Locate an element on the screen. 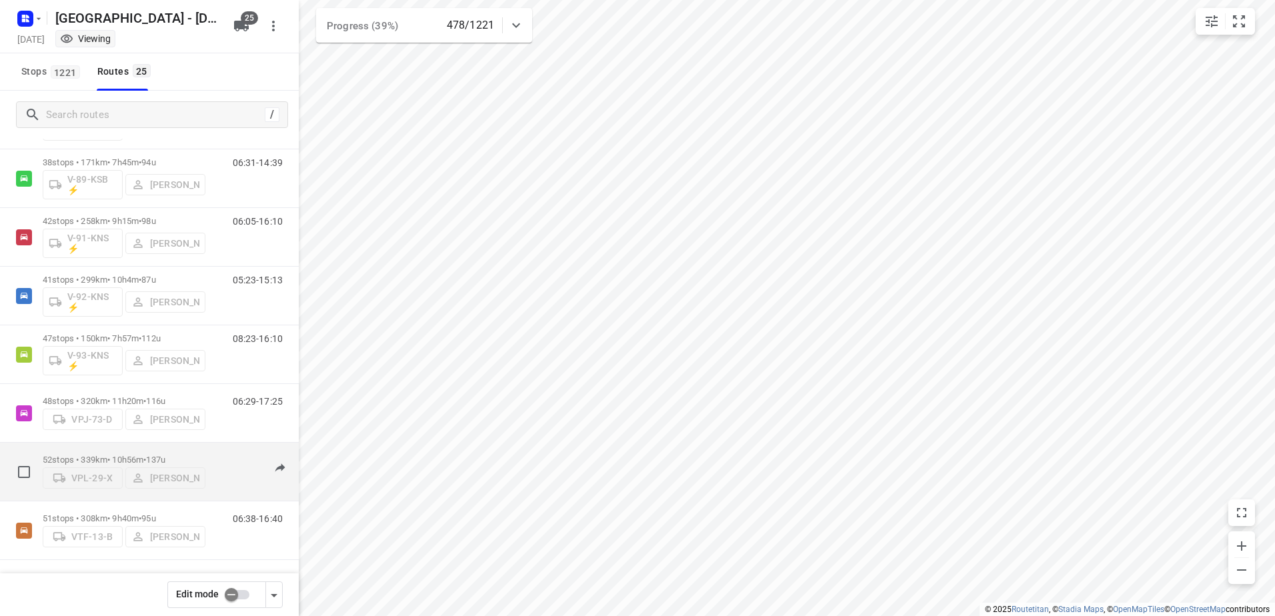  li: © 2025 , © , © © contributors is located at coordinates (1127, 609).